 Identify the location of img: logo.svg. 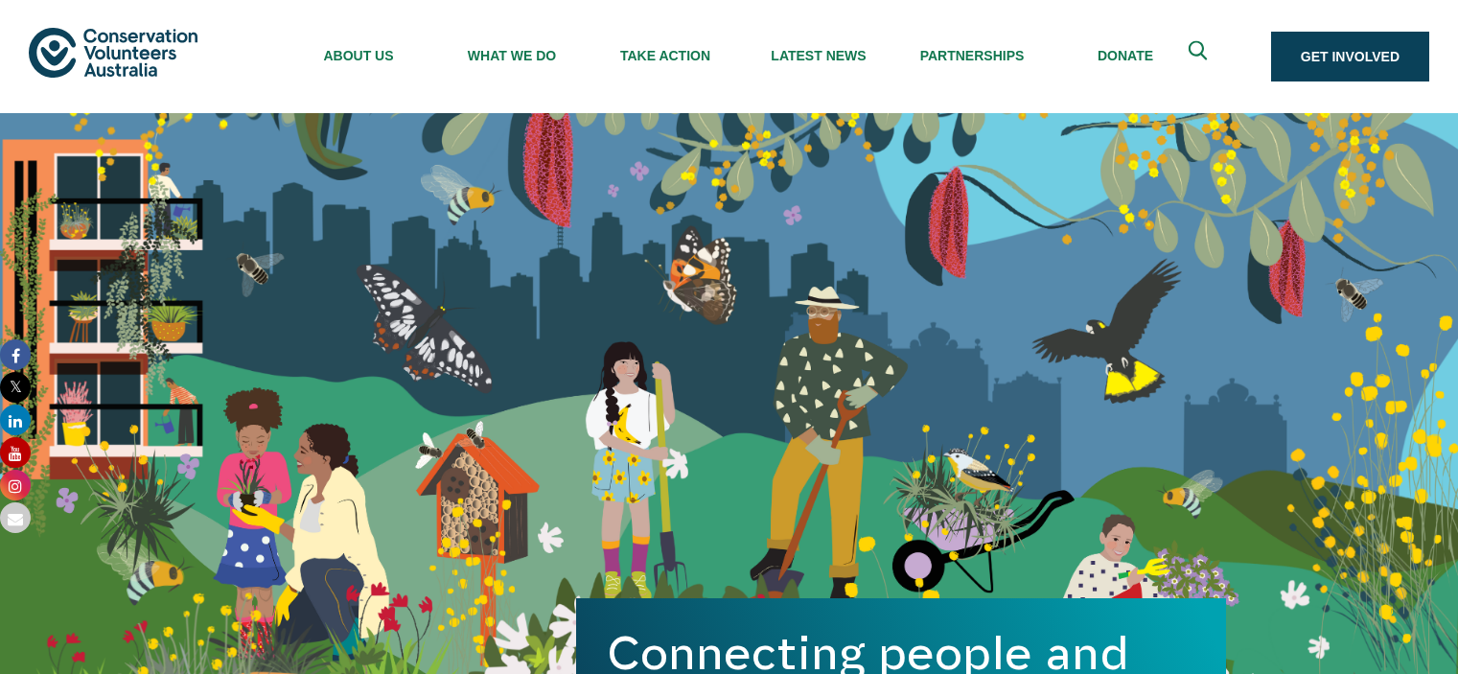
(113, 52).